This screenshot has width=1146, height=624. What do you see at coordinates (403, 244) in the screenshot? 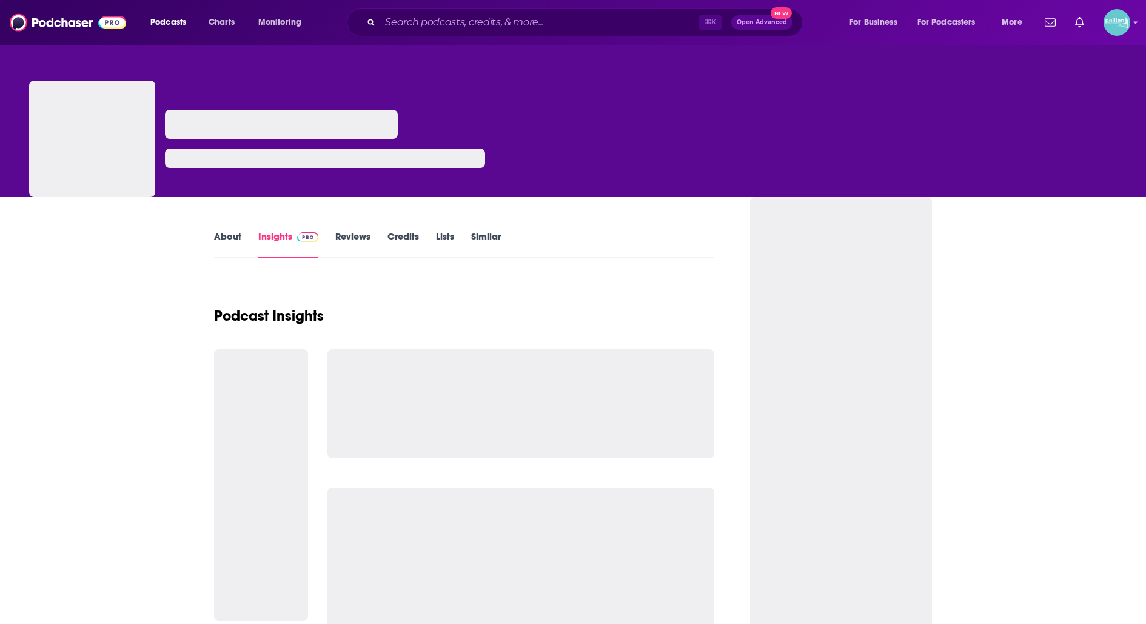
I see `a: Credits` at bounding box center [403, 244].